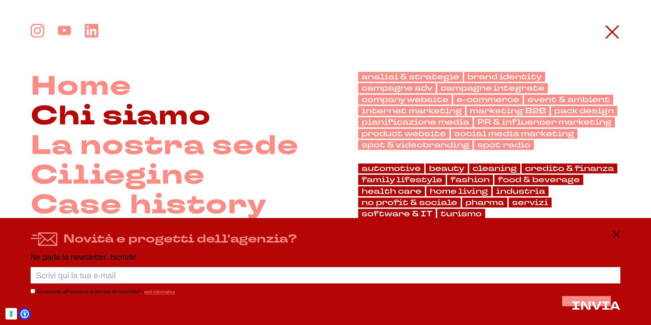 The height and width of the screenshot is (325, 651). Describe the element at coordinates (159, 292) in the screenshot. I see `a: vedi informativa` at that location.